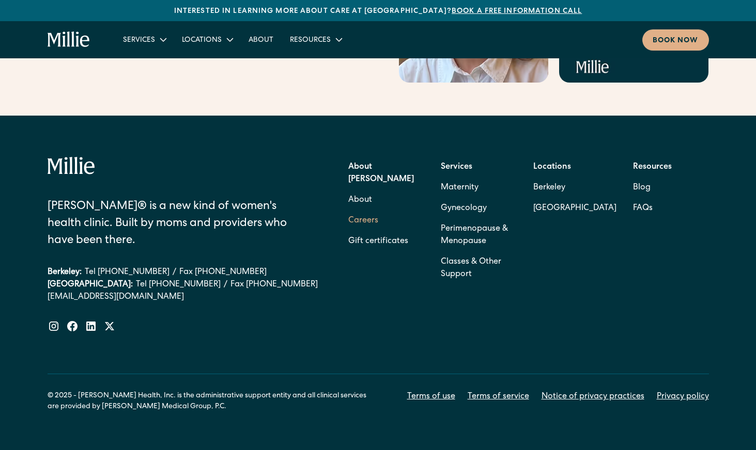  I want to click on a: Gift certificates, so click(378, 242).